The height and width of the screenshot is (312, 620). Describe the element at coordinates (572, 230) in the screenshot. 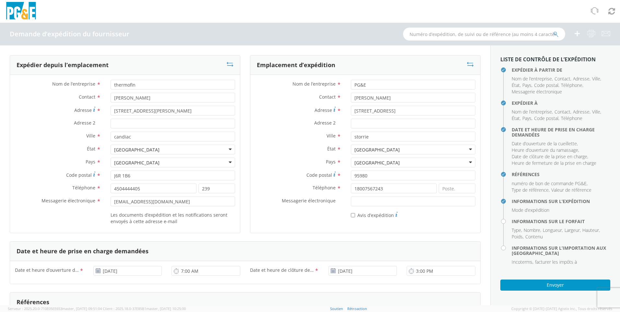

I see `span: Largeur` at that location.